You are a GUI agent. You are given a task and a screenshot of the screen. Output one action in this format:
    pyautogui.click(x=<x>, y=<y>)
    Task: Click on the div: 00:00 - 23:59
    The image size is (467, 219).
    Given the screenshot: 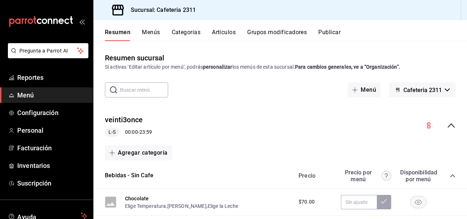 What is the action you would take?
    pyautogui.click(x=128, y=132)
    